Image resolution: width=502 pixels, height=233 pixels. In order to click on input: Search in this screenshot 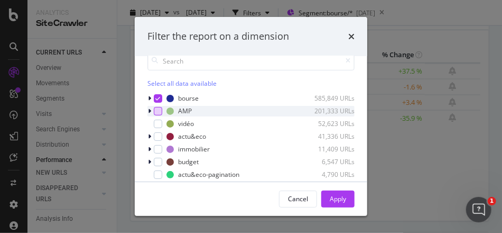, I will do `click(251, 61)`.